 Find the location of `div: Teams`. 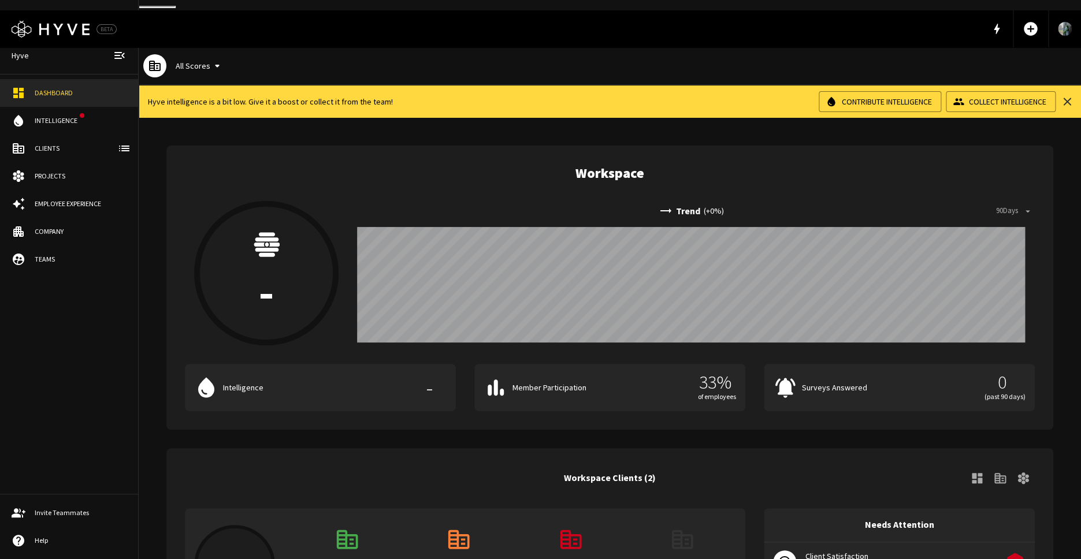

div: Teams is located at coordinates (80, 259).